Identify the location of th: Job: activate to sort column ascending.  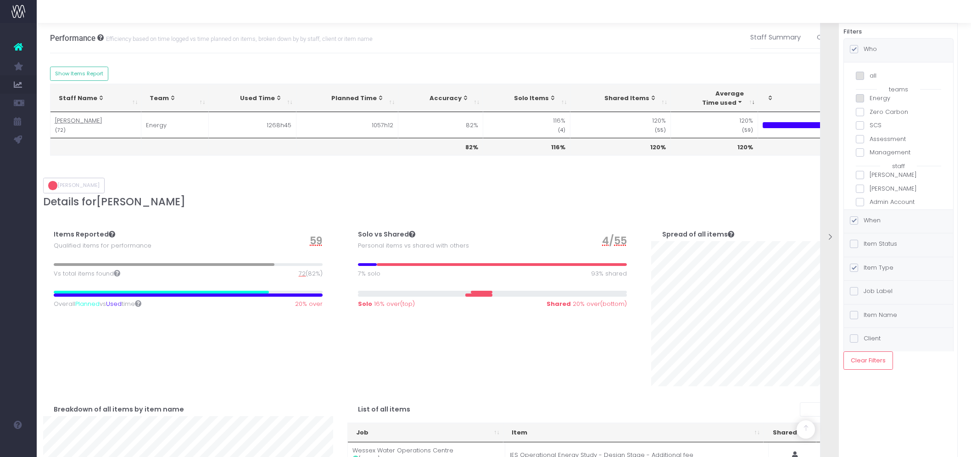
(425, 432).